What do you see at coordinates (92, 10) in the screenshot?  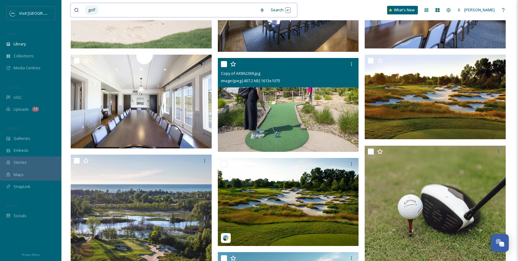 I see `span: golf` at bounding box center [92, 10].